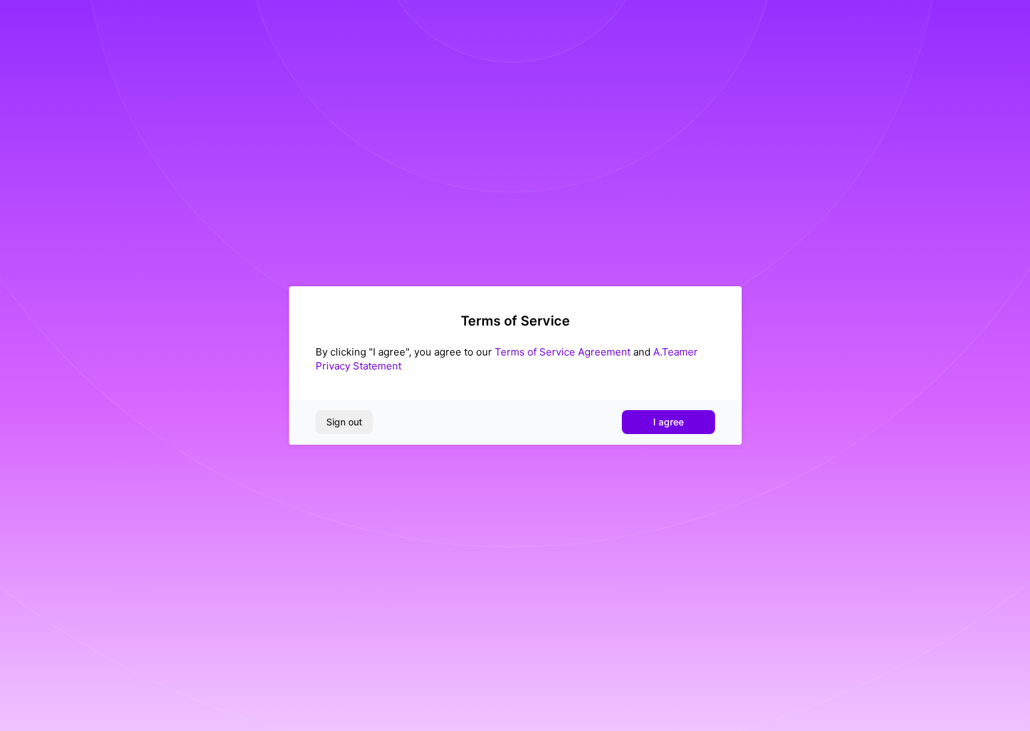 The height and width of the screenshot is (731, 1030). Describe the element at coordinates (668, 422) in the screenshot. I see `button: I agree` at that location.